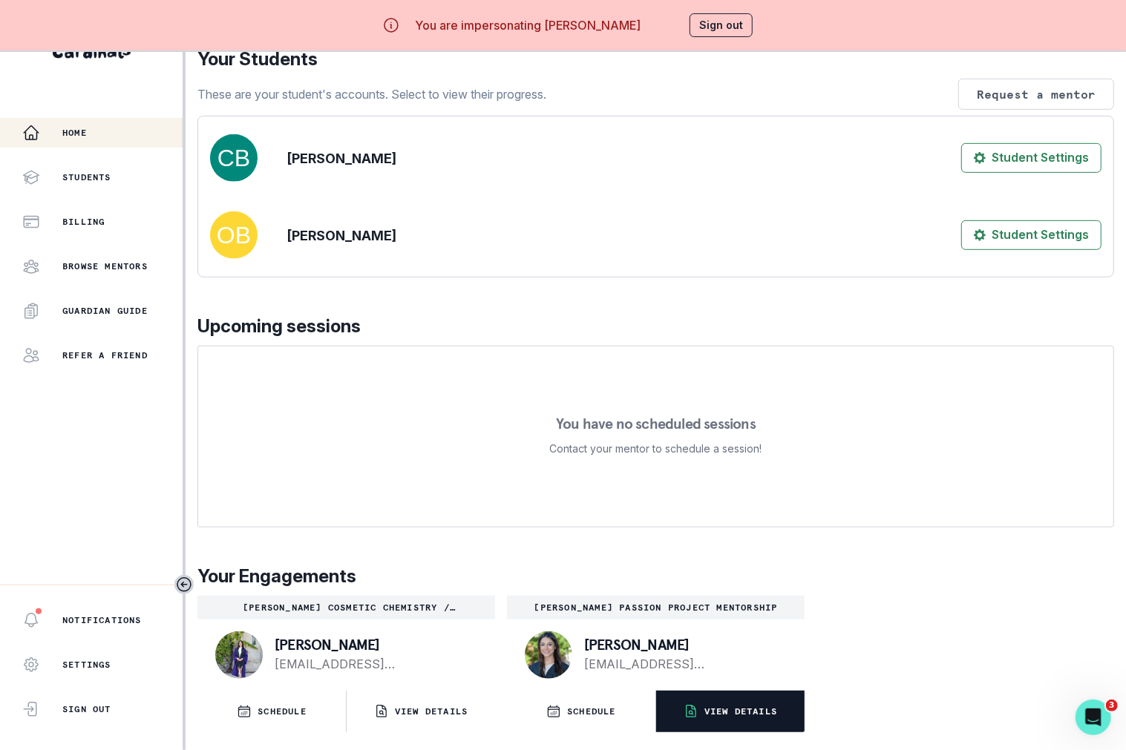 The width and height of the screenshot is (1126, 750). I want to click on p: Sign Out, so click(87, 710).